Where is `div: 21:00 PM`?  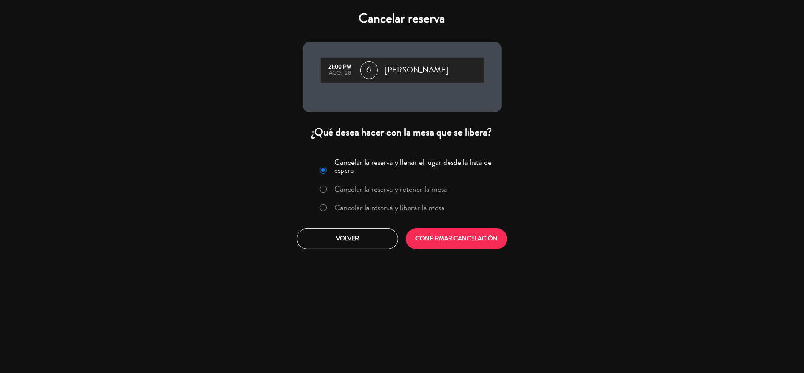
div: 21:00 PM is located at coordinates (340, 67).